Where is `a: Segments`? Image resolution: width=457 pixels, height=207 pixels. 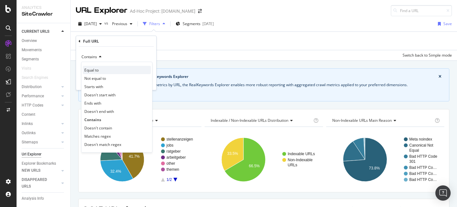 a: Segments is located at coordinates (44, 59).